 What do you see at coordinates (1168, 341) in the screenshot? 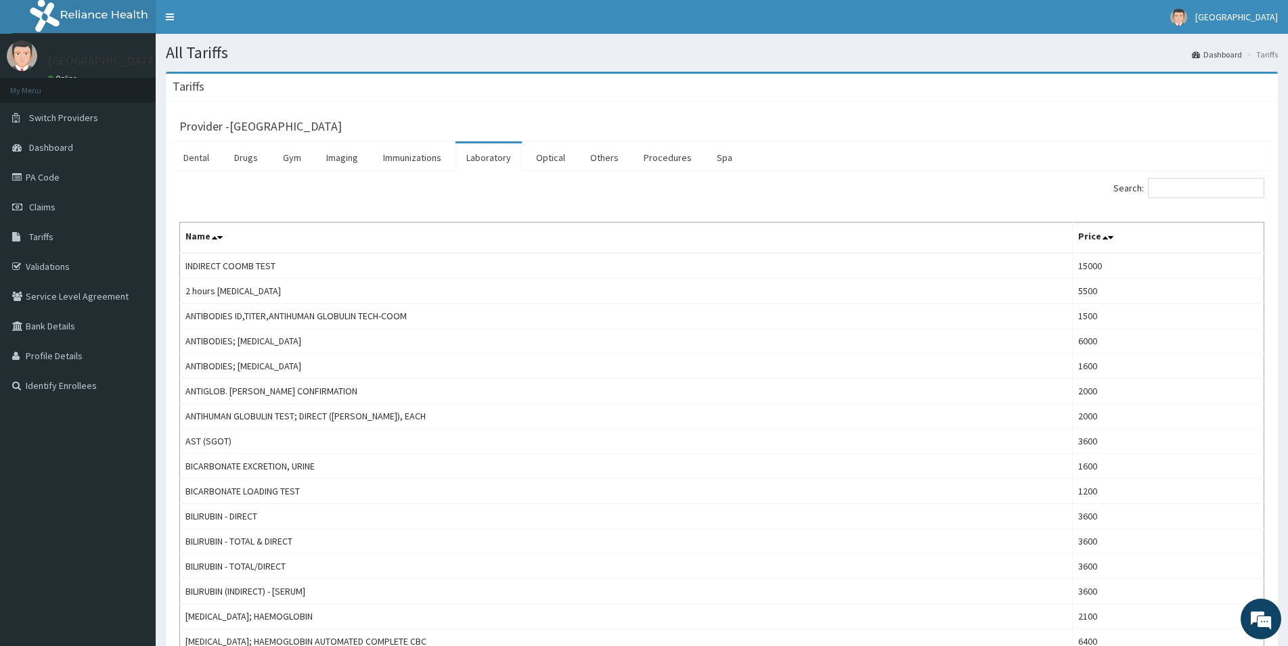
I see `td: 6000` at bounding box center [1168, 341].